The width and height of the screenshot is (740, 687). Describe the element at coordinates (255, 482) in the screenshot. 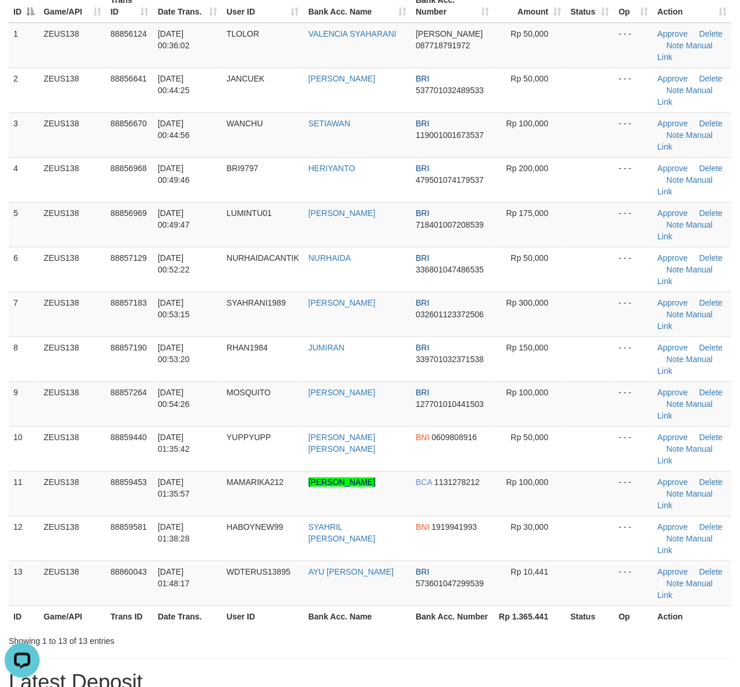

I see `span: MAMARIKA212` at that location.